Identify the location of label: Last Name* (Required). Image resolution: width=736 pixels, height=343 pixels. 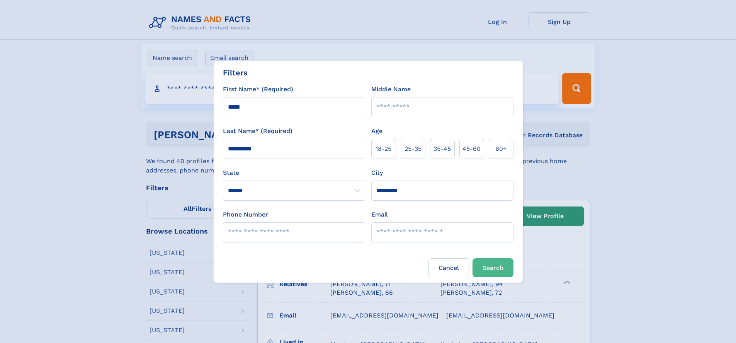
(258, 131).